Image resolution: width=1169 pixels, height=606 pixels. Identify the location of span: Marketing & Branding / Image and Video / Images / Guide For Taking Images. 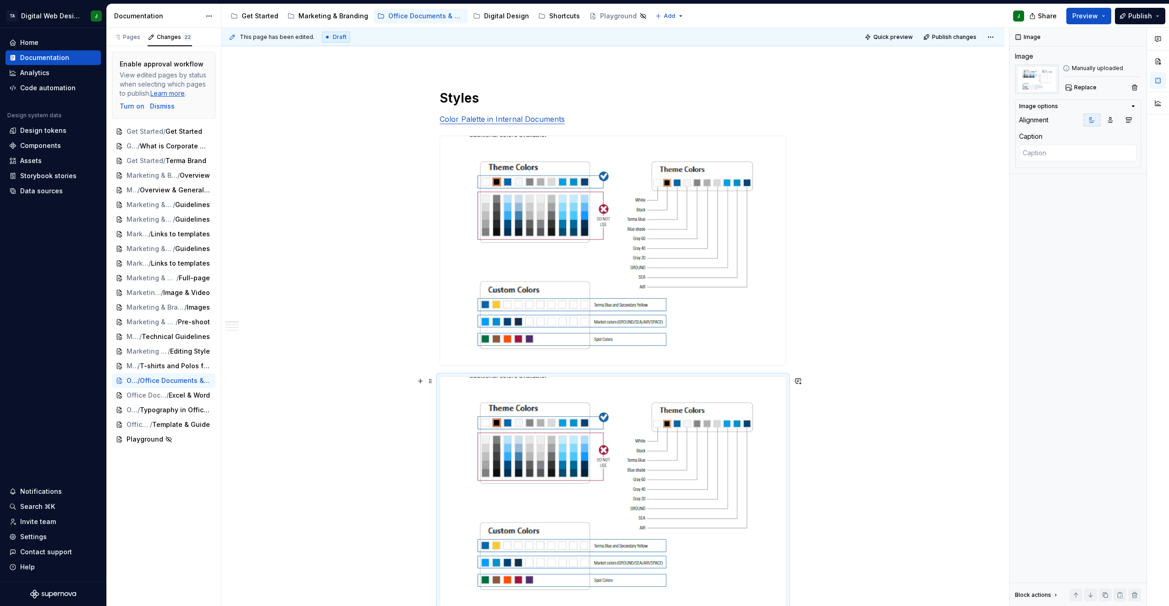
(151, 322).